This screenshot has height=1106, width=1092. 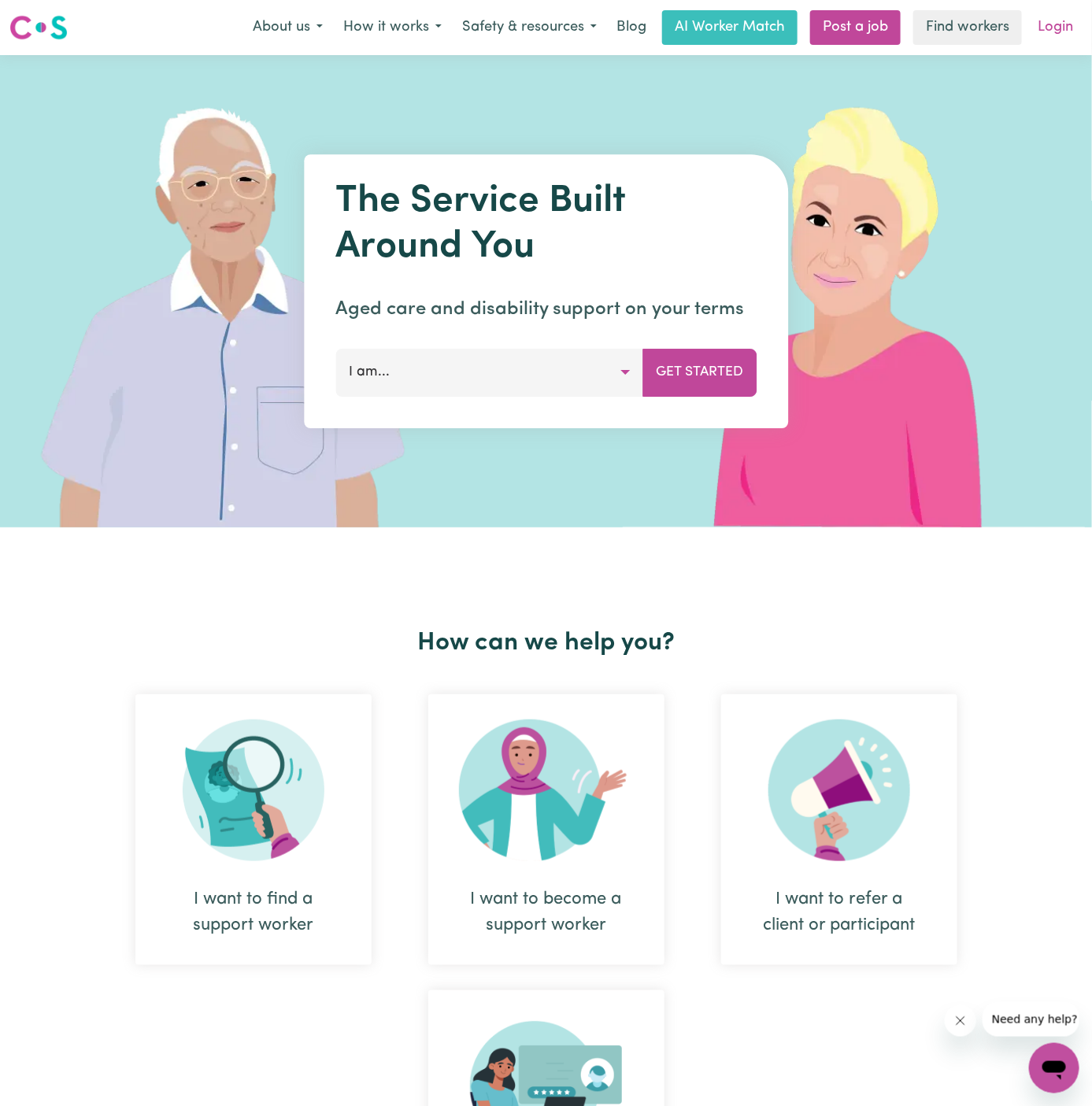 I want to click on img: Refer, so click(x=839, y=790).